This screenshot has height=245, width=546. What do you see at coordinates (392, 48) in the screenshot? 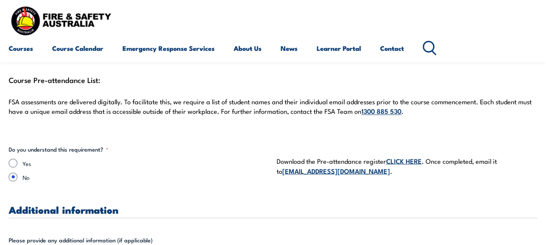
I see `a: Contact` at bounding box center [392, 48].